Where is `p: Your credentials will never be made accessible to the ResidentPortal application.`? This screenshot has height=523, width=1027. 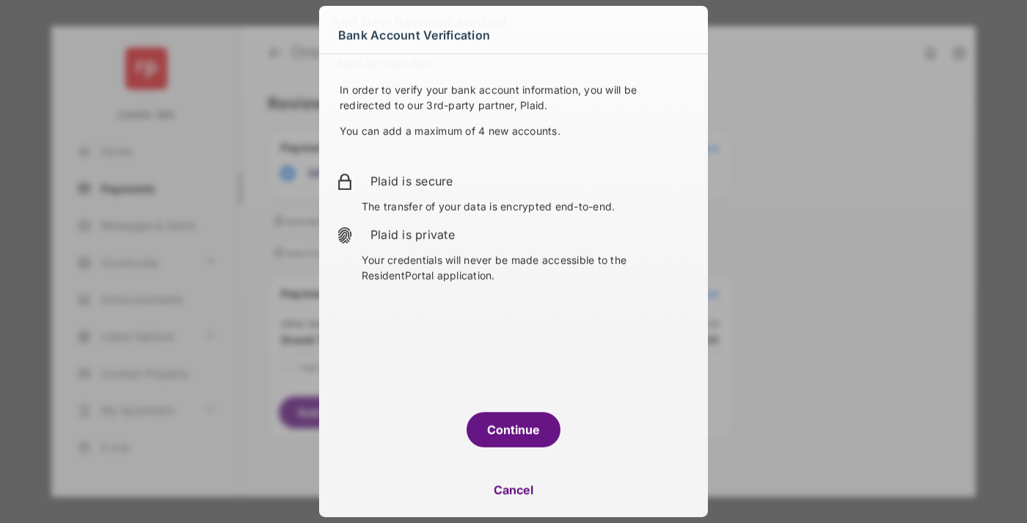
p: Your credentials will never be made accessible to the ResidentPortal application. is located at coordinates (526, 268).